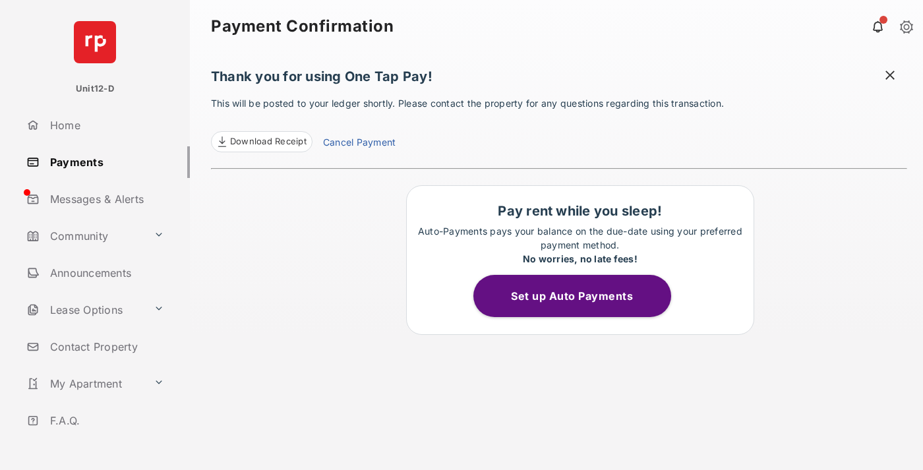  I want to click on strong: Payment Confirmation, so click(302, 26).